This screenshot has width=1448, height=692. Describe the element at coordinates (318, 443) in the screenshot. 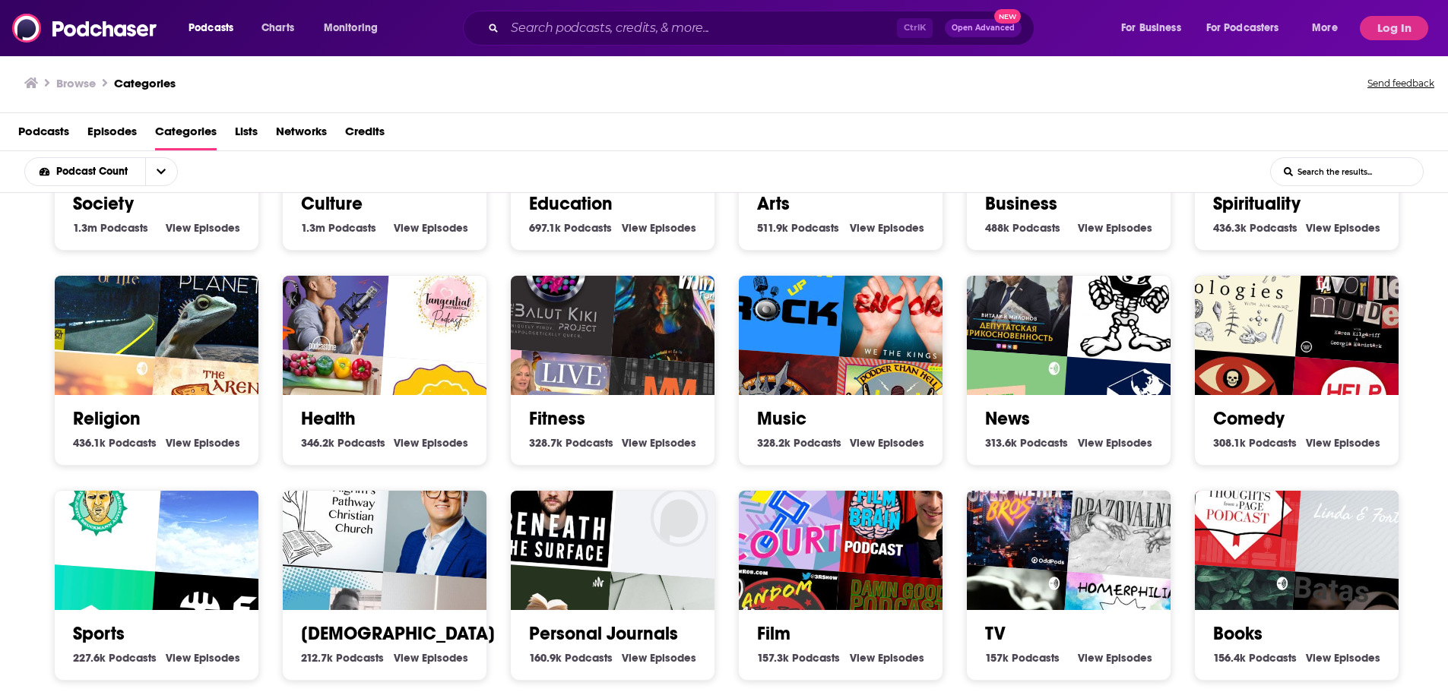

I see `span: 346.2k` at that location.